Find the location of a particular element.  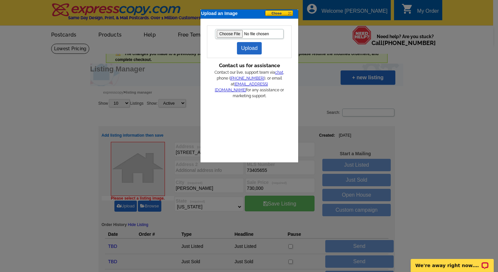

button: Open LiveChat chat widget is located at coordinates (79, 14).